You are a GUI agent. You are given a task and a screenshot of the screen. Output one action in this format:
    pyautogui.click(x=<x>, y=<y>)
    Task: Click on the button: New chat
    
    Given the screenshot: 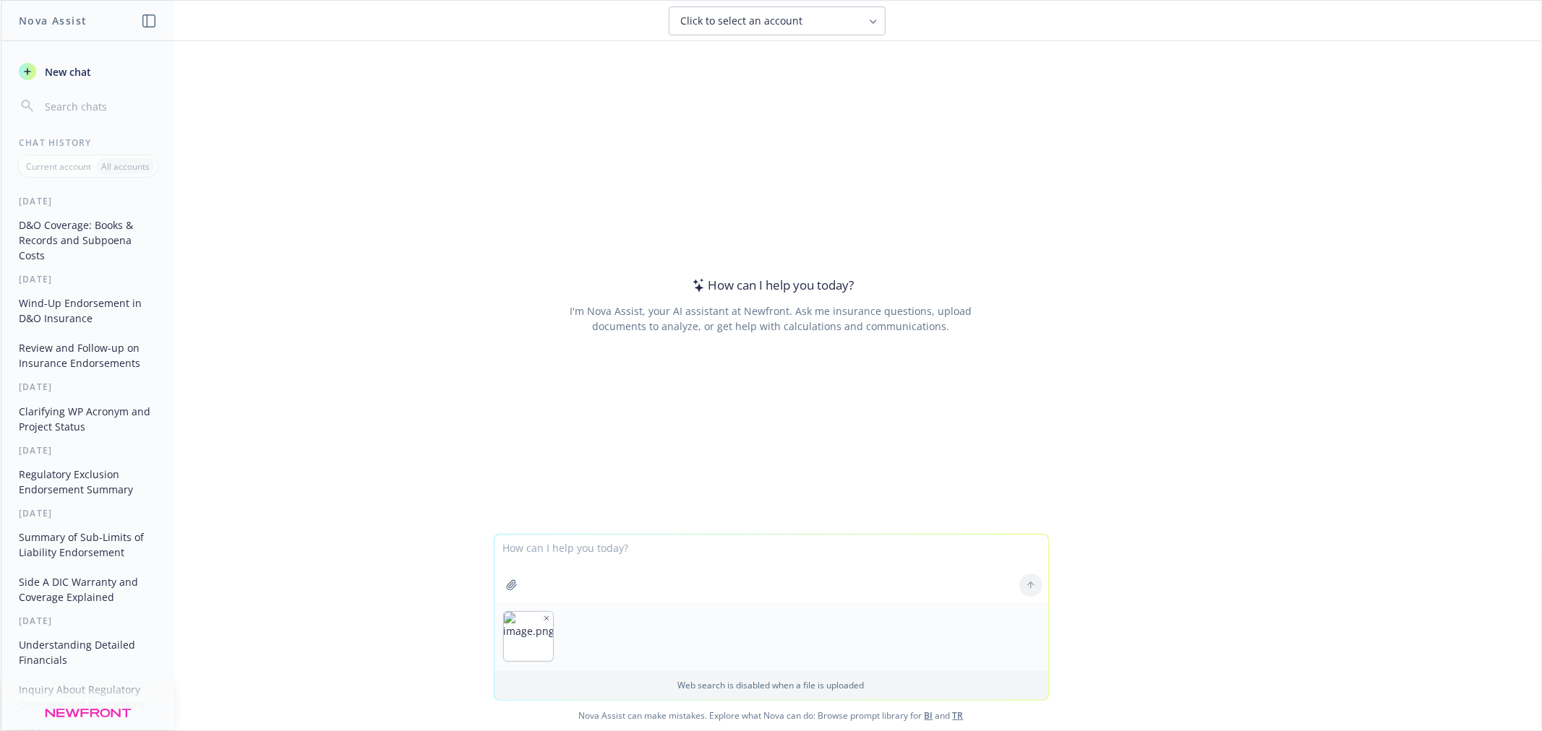 What is the action you would take?
    pyautogui.click(x=87, y=72)
    